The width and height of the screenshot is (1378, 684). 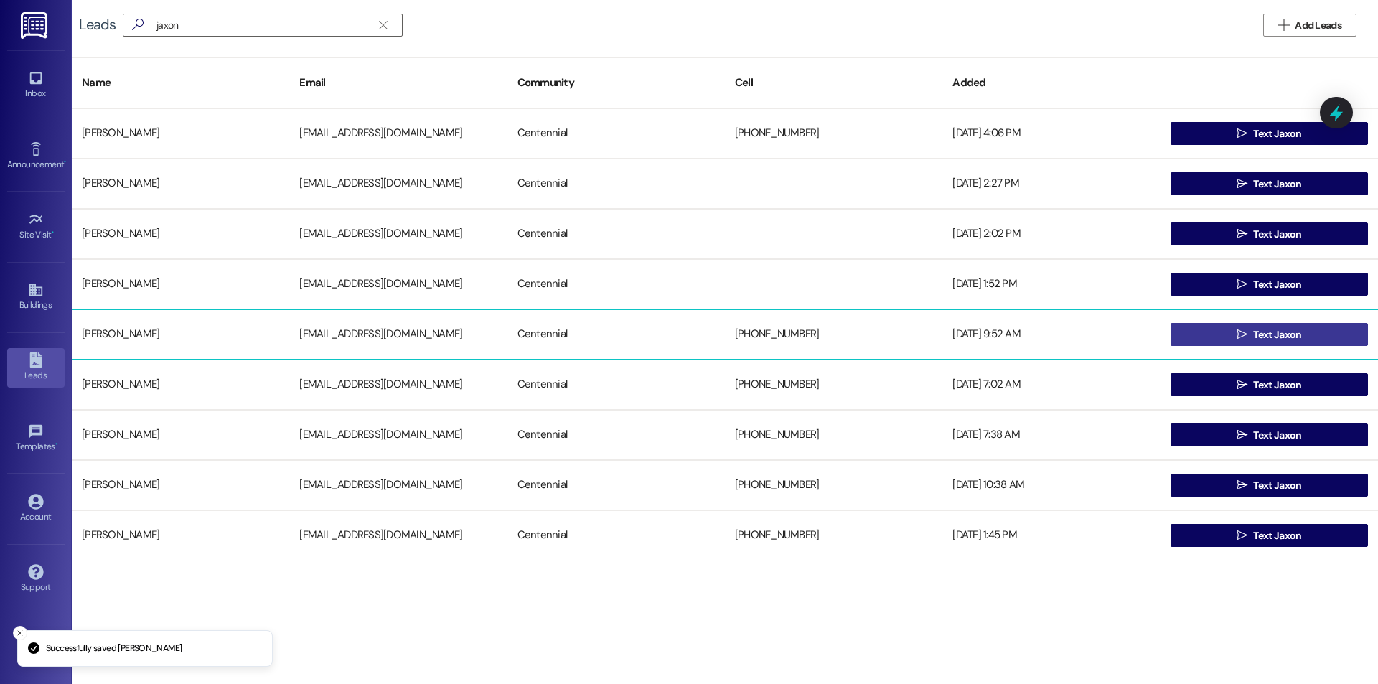 What do you see at coordinates (97, 24) in the screenshot?
I see `div: Leads` at bounding box center [97, 24].